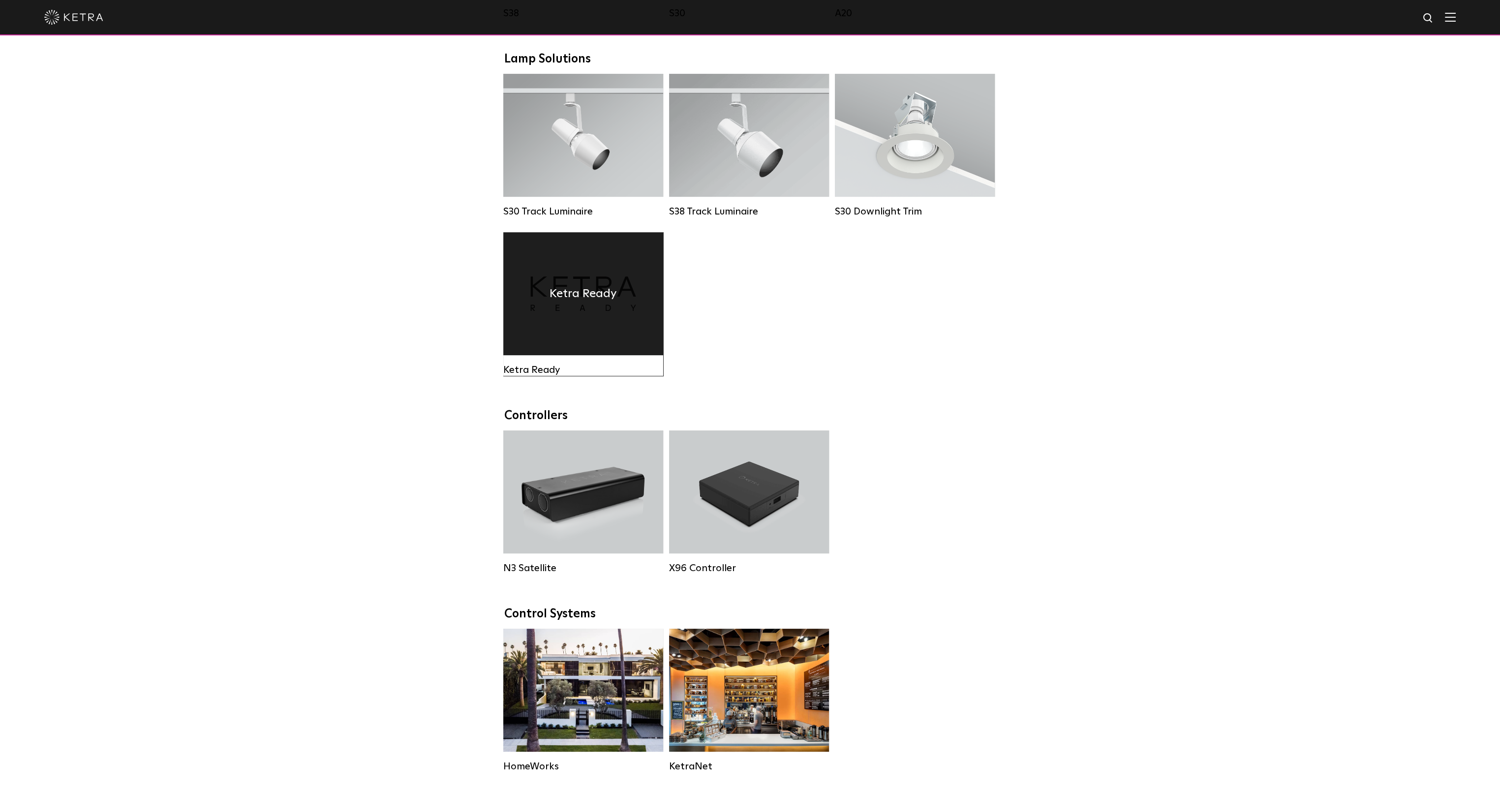  Describe the element at coordinates (583, 294) in the screenshot. I see `h4: Ketra Ready` at that location.